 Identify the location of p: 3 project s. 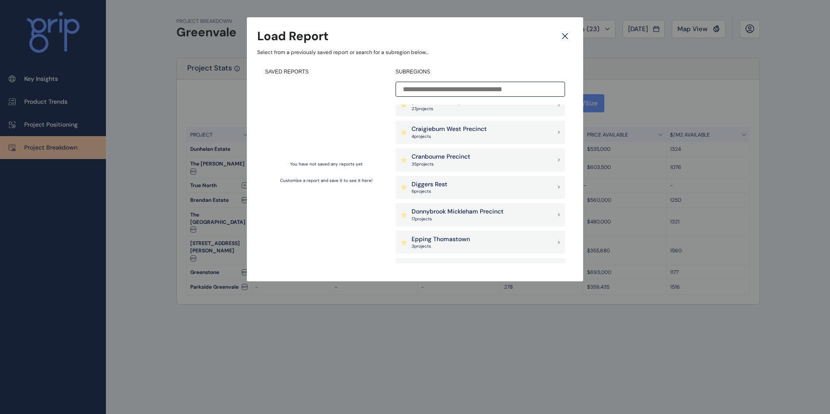
(440, 246).